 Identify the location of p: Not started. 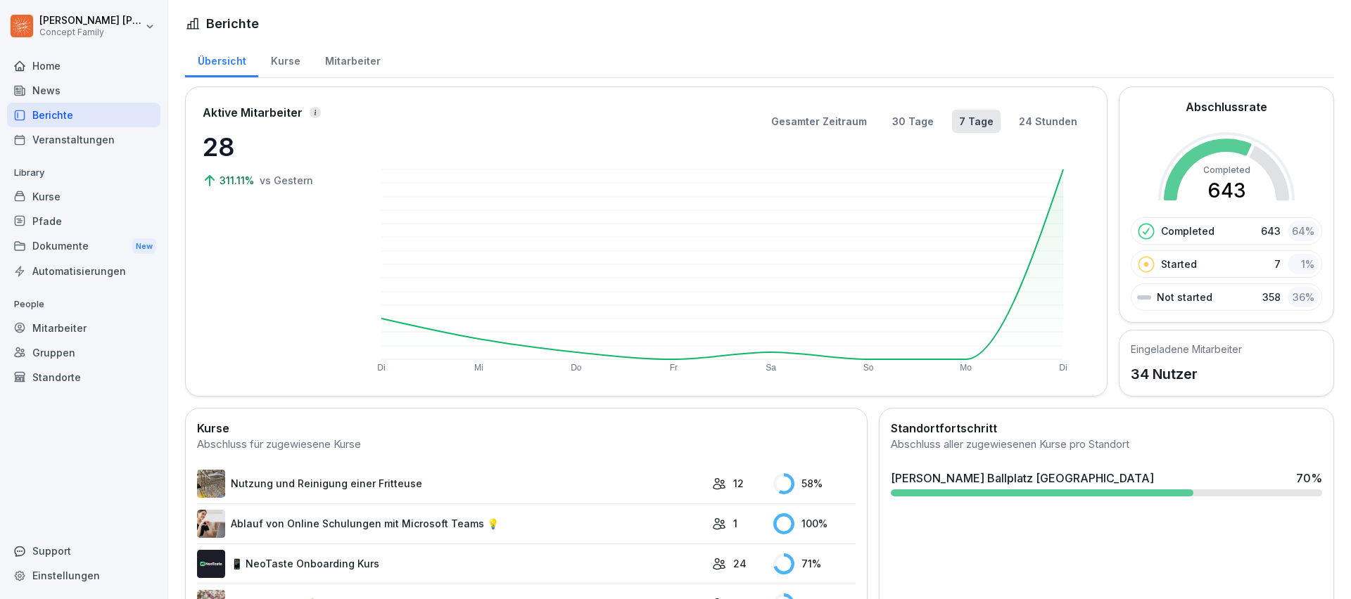
(1184, 297).